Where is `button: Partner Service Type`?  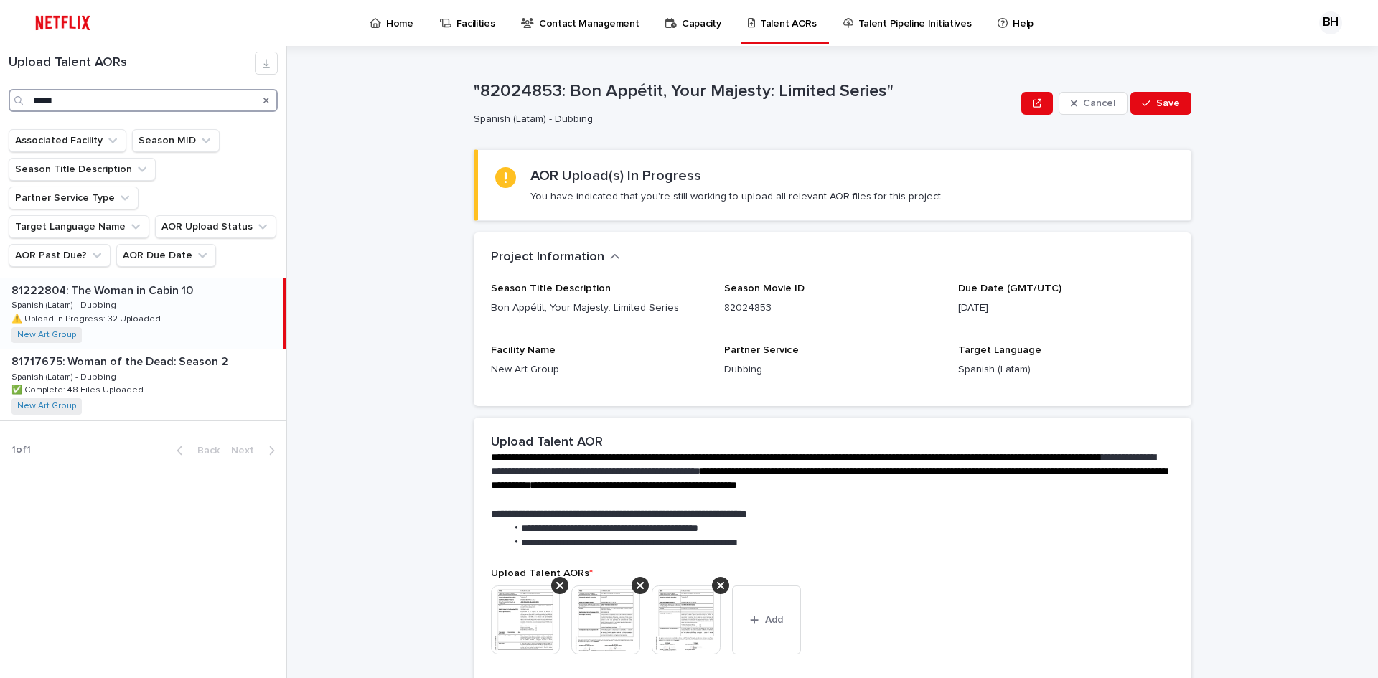 button: Partner Service Type is located at coordinates (73, 198).